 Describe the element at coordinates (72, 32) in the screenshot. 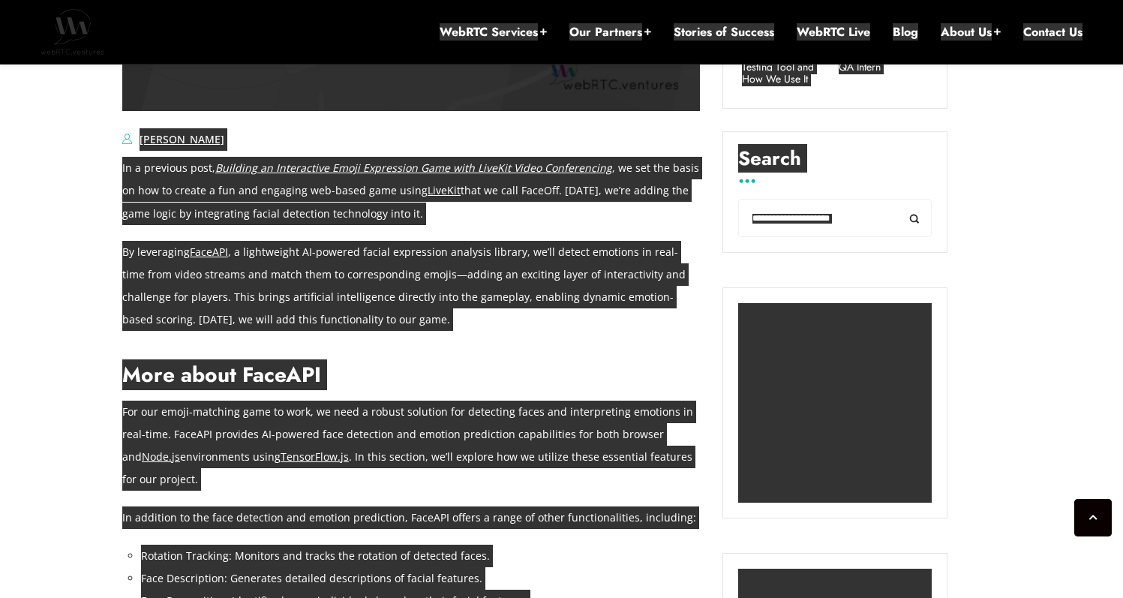

I see `img: WebRTC.ventures` at that location.